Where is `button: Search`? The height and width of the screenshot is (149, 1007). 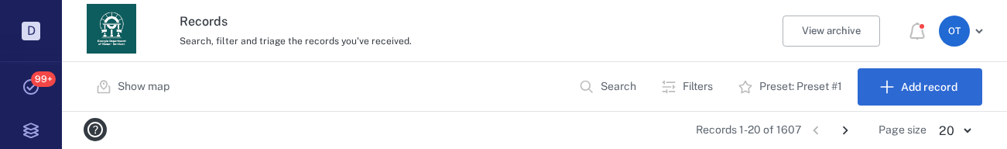 button: Search is located at coordinates (609, 87).